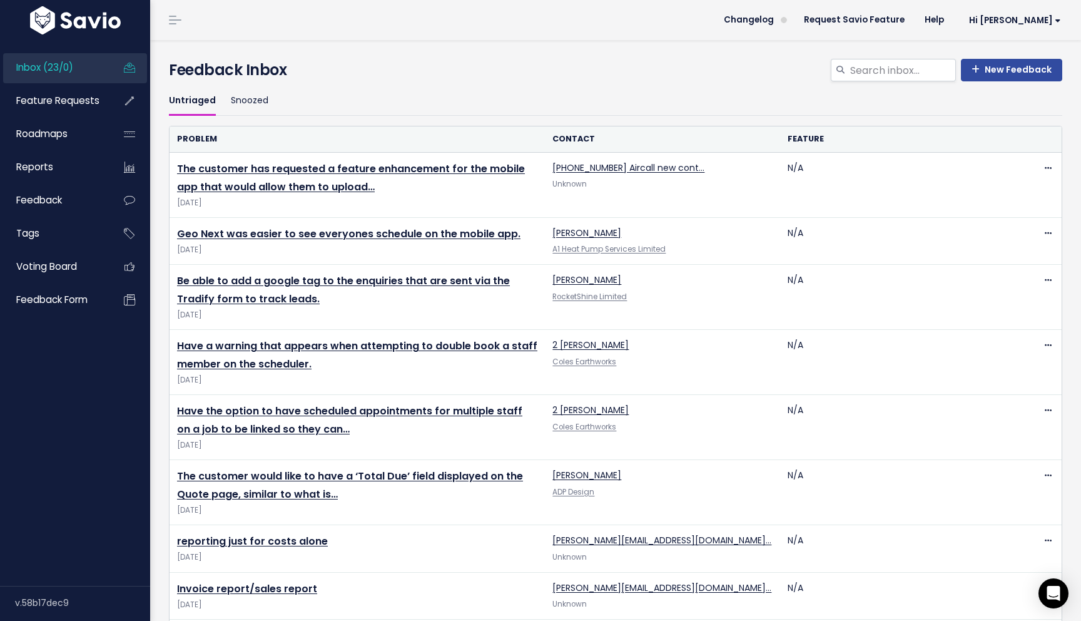 The width and height of the screenshot is (1081, 621). I want to click on a: Feedback, so click(53, 200).